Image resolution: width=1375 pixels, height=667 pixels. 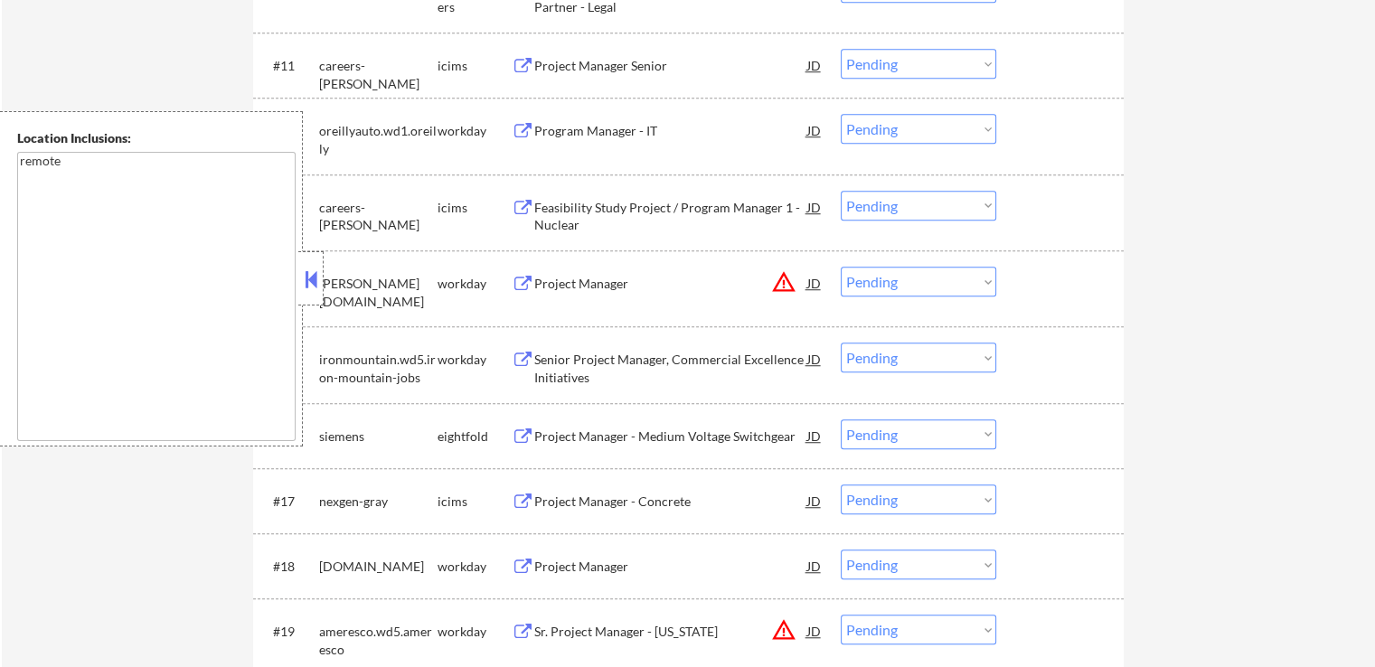 What do you see at coordinates (288, 632) in the screenshot?
I see `div: #19` at bounding box center [288, 632].